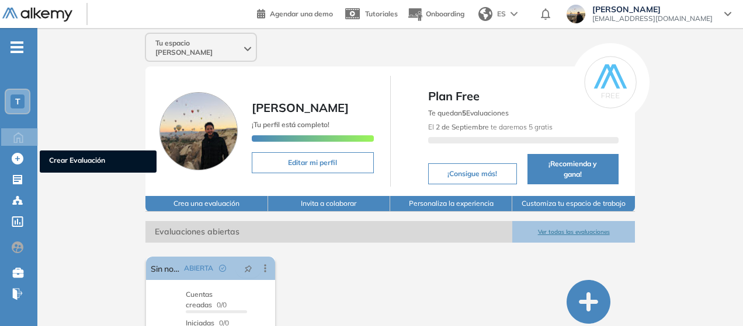 This screenshot has height=326, width=743. What do you see at coordinates (301, 13) in the screenshot?
I see `span: Agendar una demo` at bounding box center [301, 13].